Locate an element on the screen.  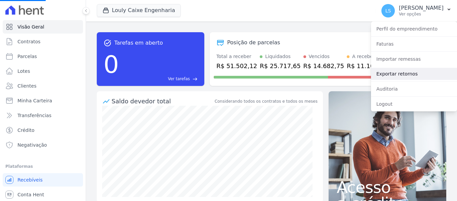
div: R$ 51.502,12 is located at coordinates (236, 66).